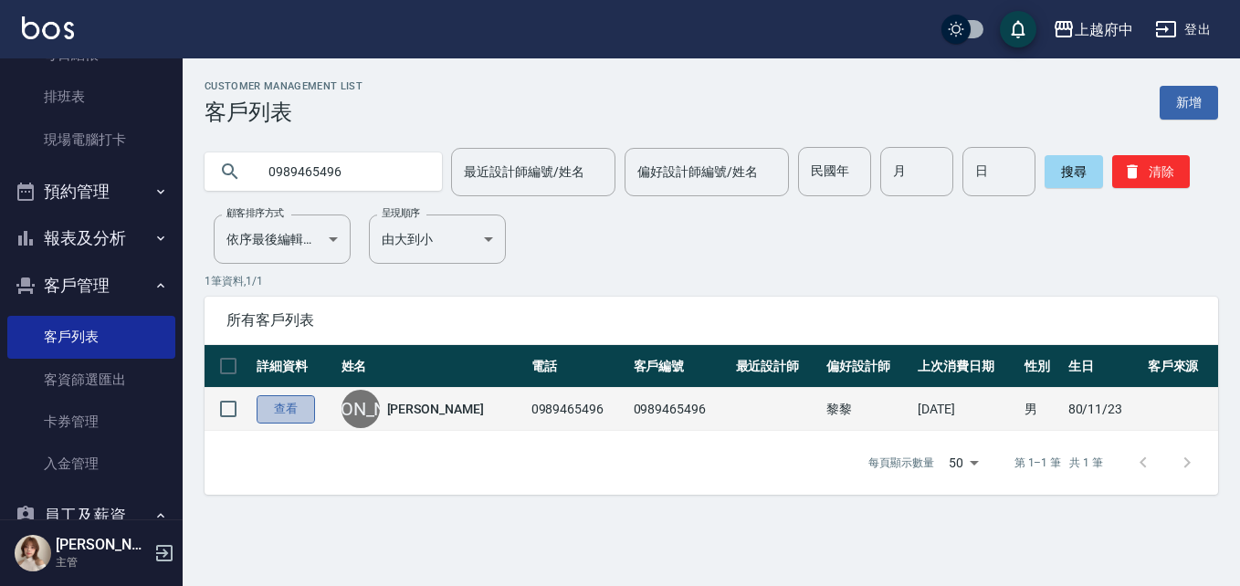  Describe the element at coordinates (901, 463) in the screenshot. I see `p: 每頁顯示數量` at that location.